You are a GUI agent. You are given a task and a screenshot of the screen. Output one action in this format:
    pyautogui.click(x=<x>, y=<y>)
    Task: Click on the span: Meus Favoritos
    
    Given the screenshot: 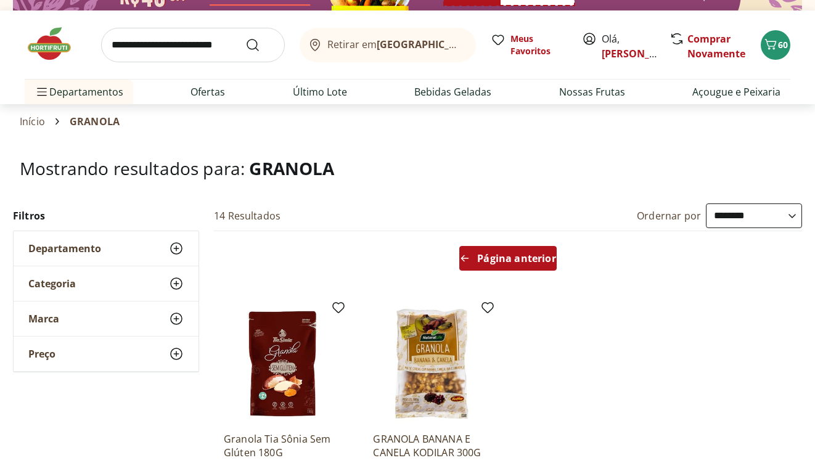 What is the action you would take?
    pyautogui.click(x=539, y=45)
    